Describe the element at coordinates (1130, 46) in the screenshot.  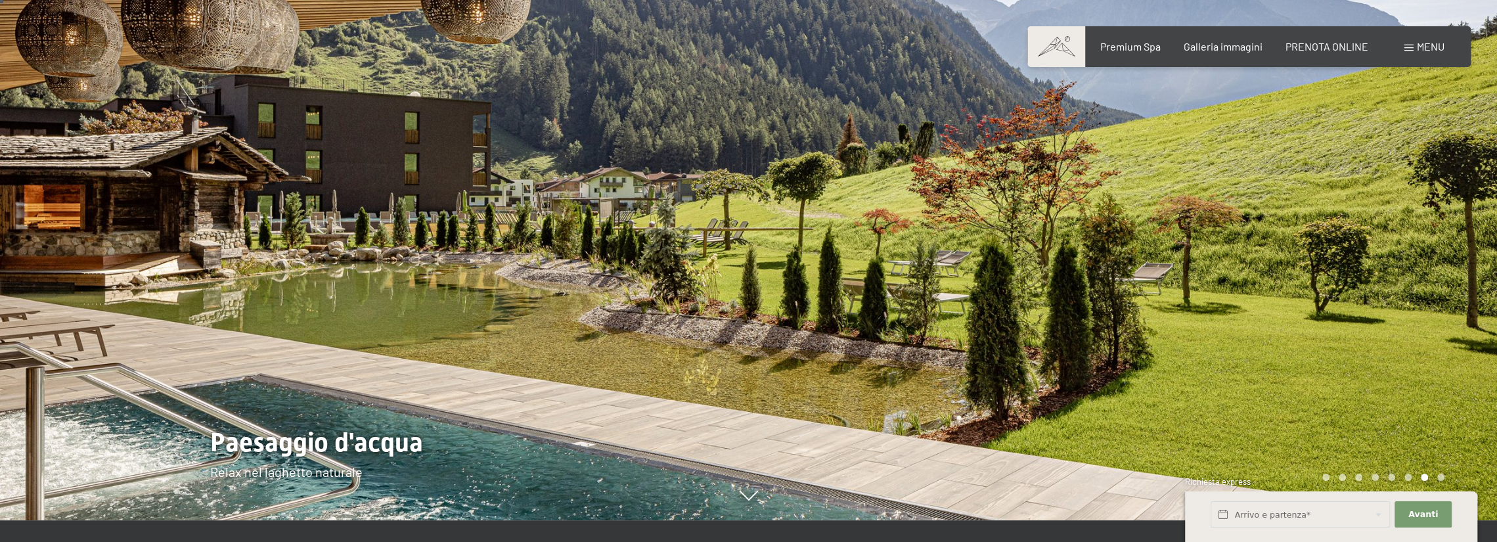
I see `span: Premium Spa` at that location.